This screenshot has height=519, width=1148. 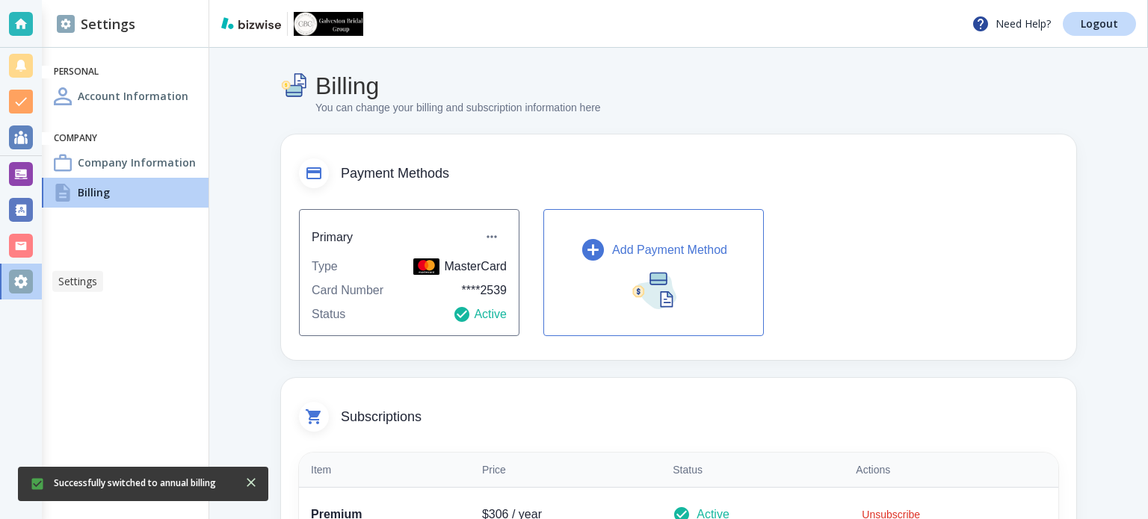 What do you see at coordinates (125, 96) in the screenshot?
I see `a: Account InformationAccount Information` at bounding box center [125, 96].